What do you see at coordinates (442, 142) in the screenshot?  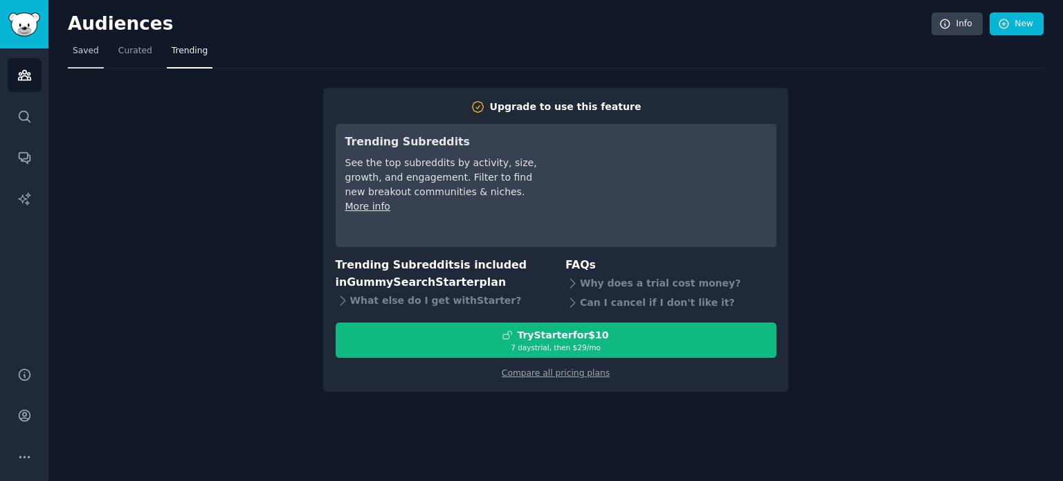 I see `h3: Trending Subreddits` at bounding box center [442, 142].